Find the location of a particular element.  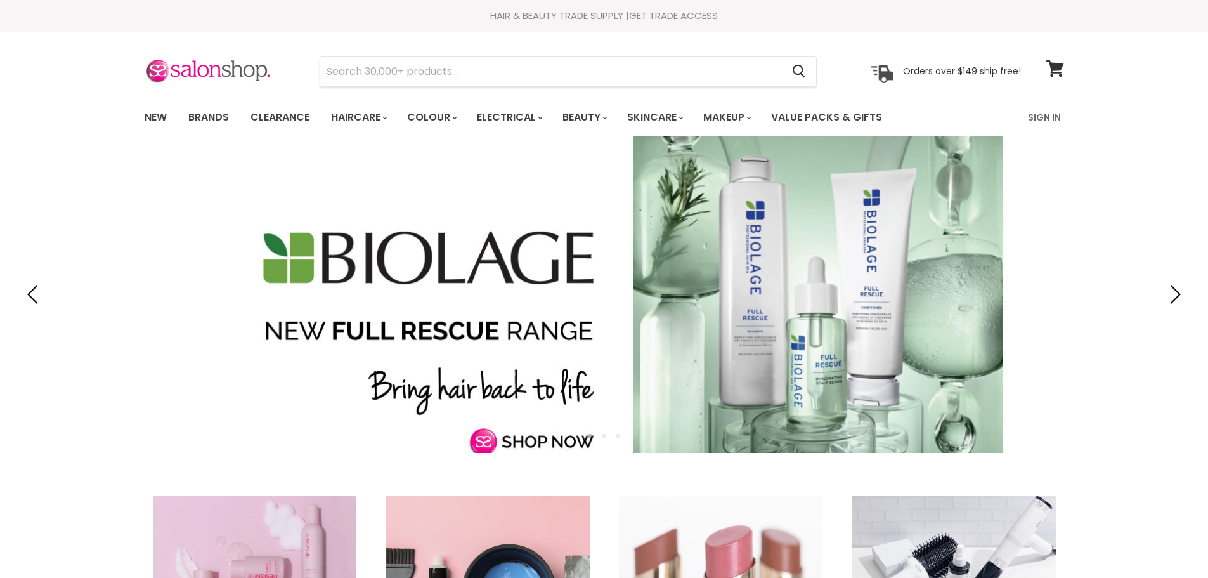

input: Search is located at coordinates (551, 72).